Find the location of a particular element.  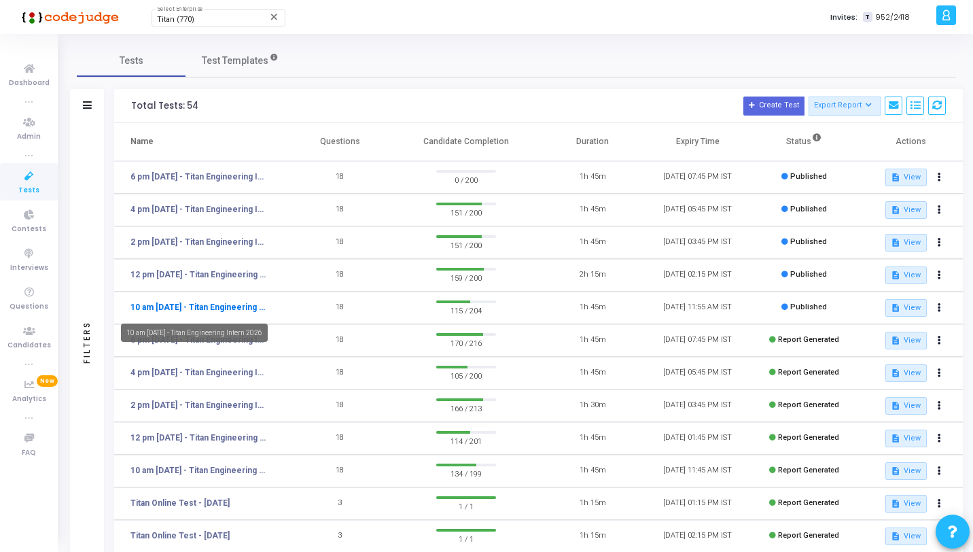

span: Contests is located at coordinates (29, 229).